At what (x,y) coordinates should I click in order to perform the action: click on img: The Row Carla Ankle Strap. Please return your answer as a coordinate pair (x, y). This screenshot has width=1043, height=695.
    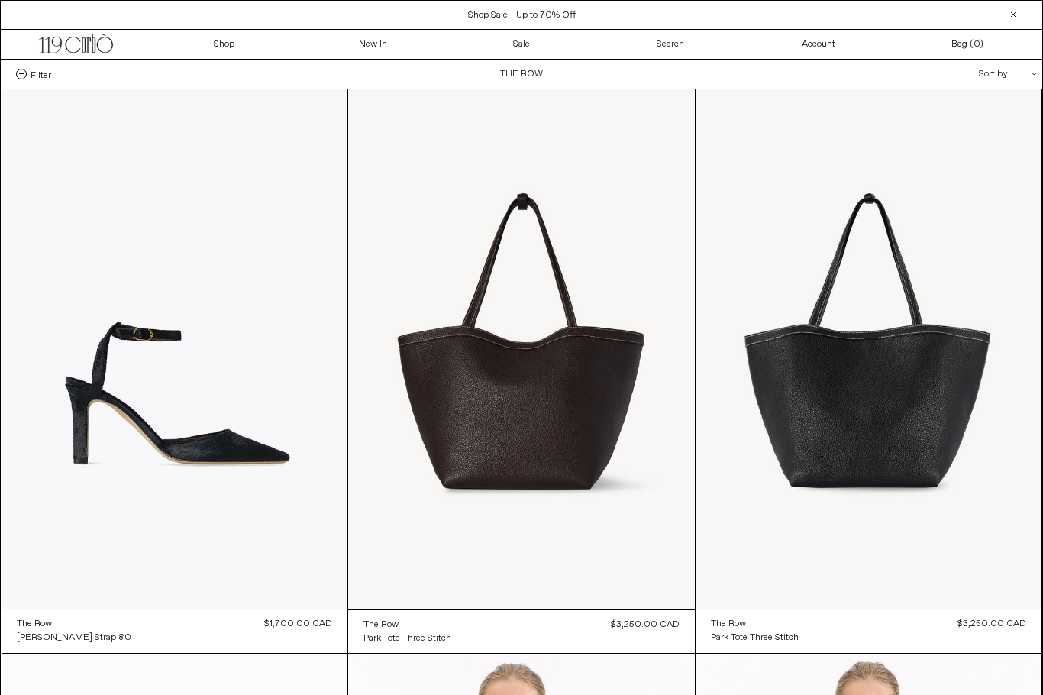
    Looking at the image, I should click on (175, 349).